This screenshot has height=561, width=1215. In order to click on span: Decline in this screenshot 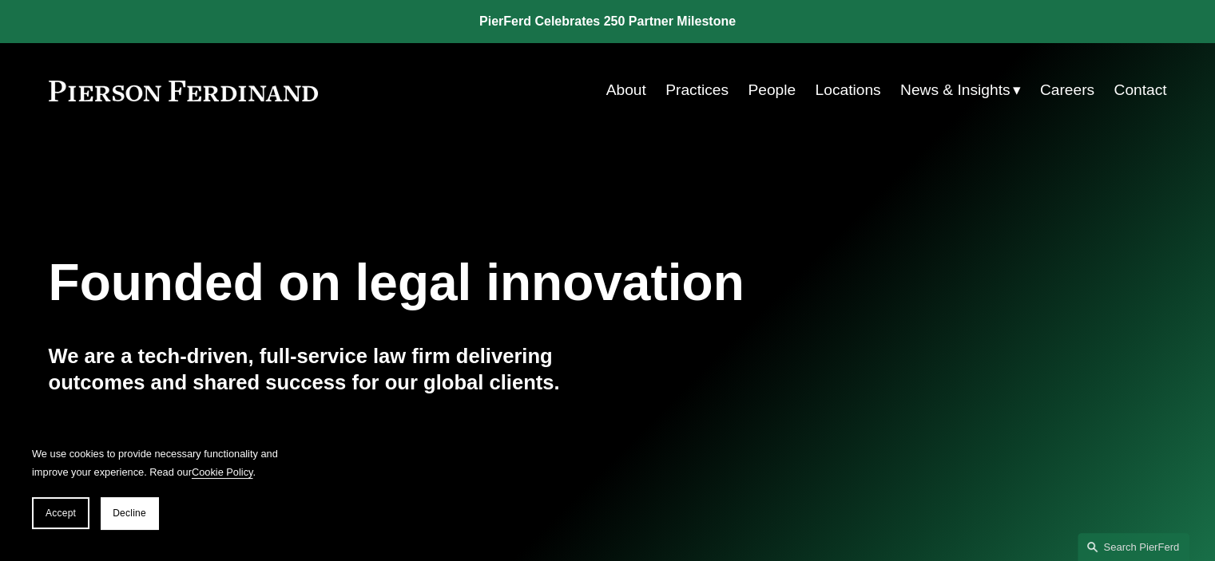, I will do `click(129, 513)`.